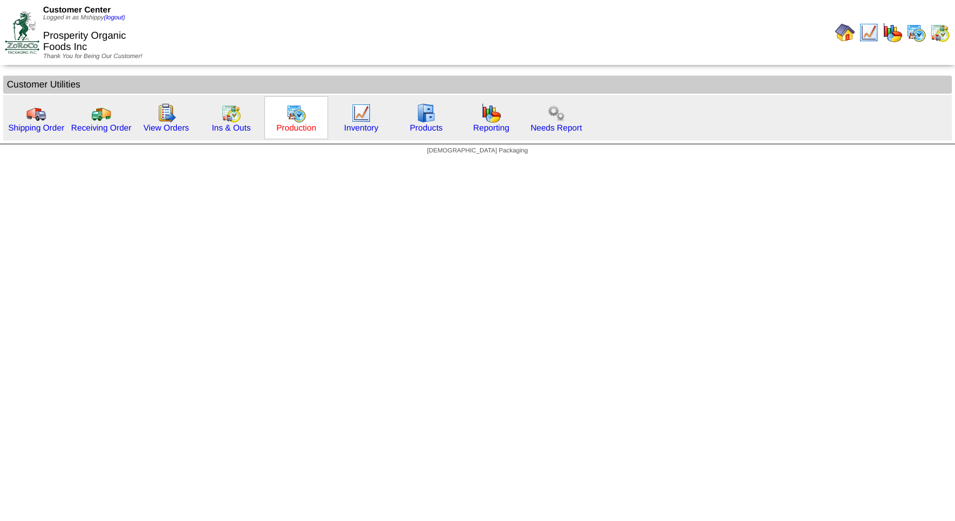  What do you see at coordinates (231, 127) in the screenshot?
I see `a: Ins & Outs` at bounding box center [231, 127].